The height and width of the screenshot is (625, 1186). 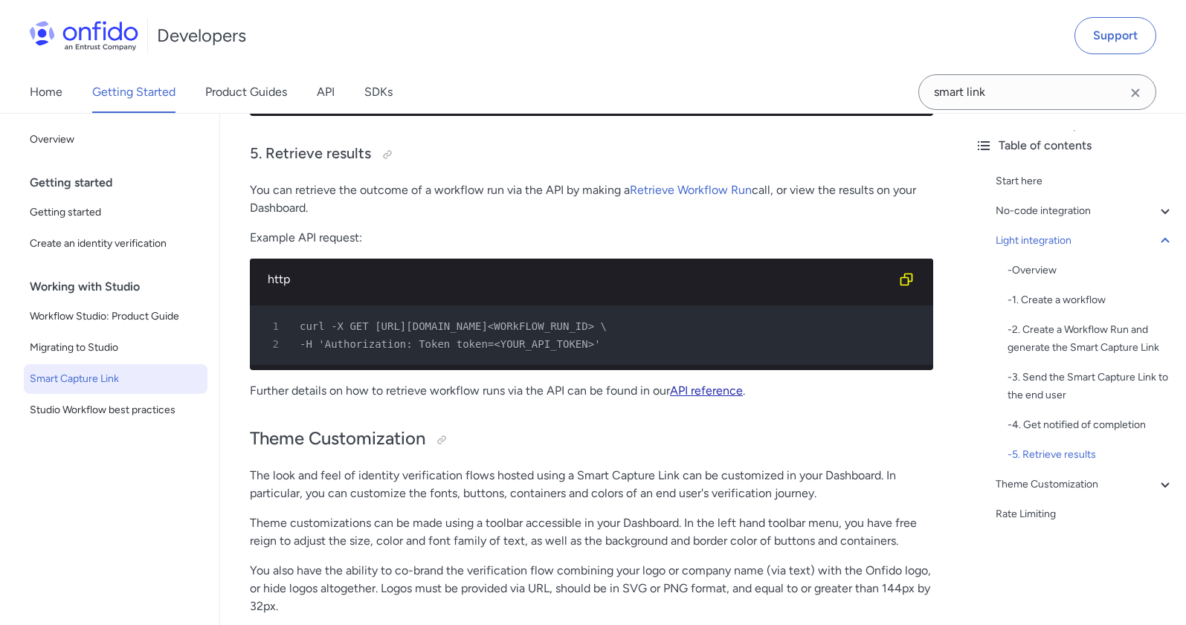 What do you see at coordinates (1085, 211) in the screenshot?
I see `div: No-code integration` at bounding box center [1085, 211].